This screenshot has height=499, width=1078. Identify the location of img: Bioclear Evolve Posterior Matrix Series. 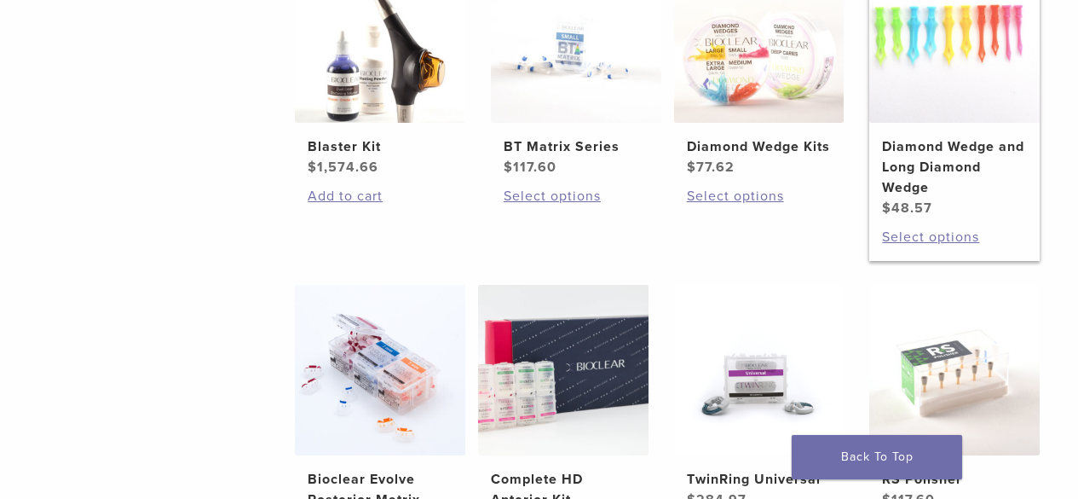
(380, 370).